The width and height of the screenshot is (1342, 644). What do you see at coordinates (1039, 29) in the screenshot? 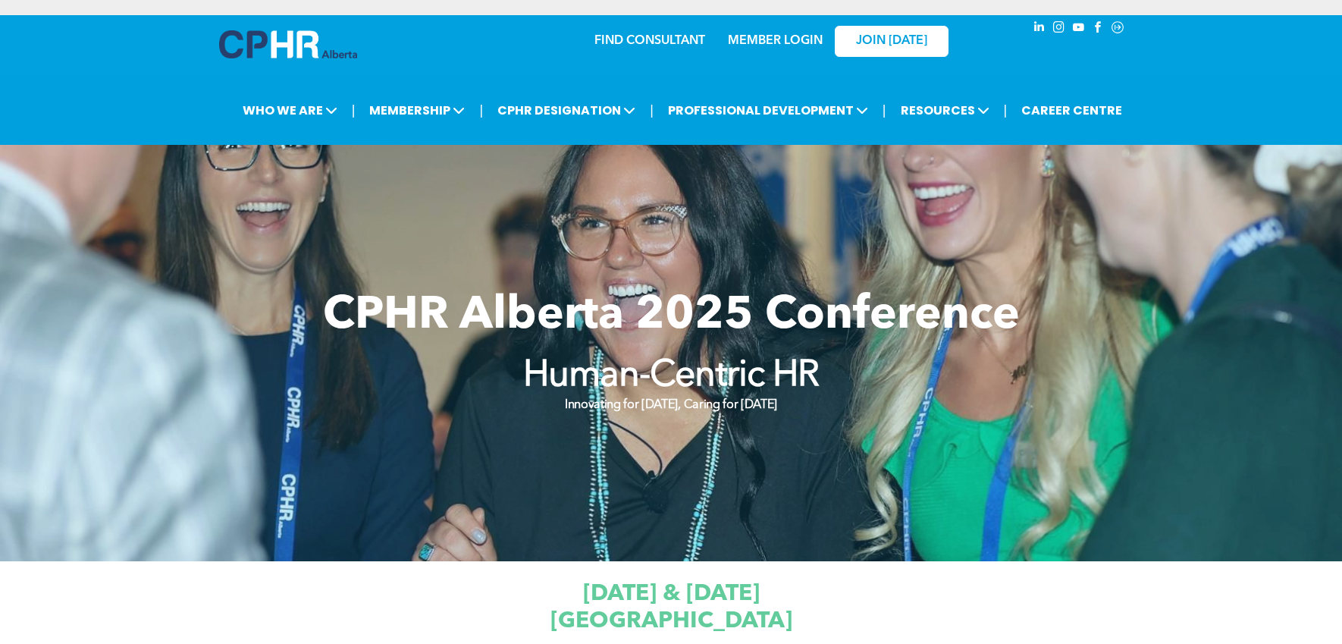
I see `a: linkedin` at bounding box center [1039, 29].